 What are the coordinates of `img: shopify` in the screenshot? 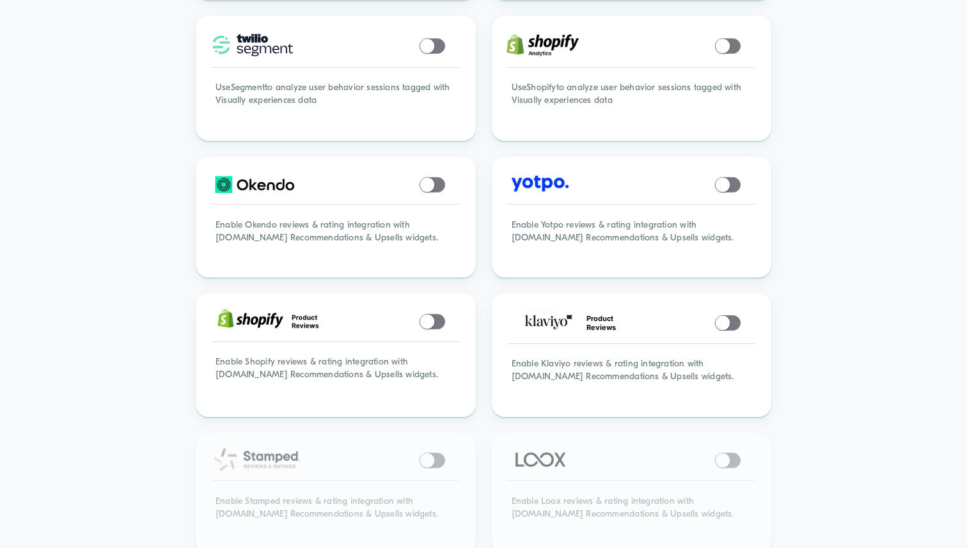 It's located at (542, 45).